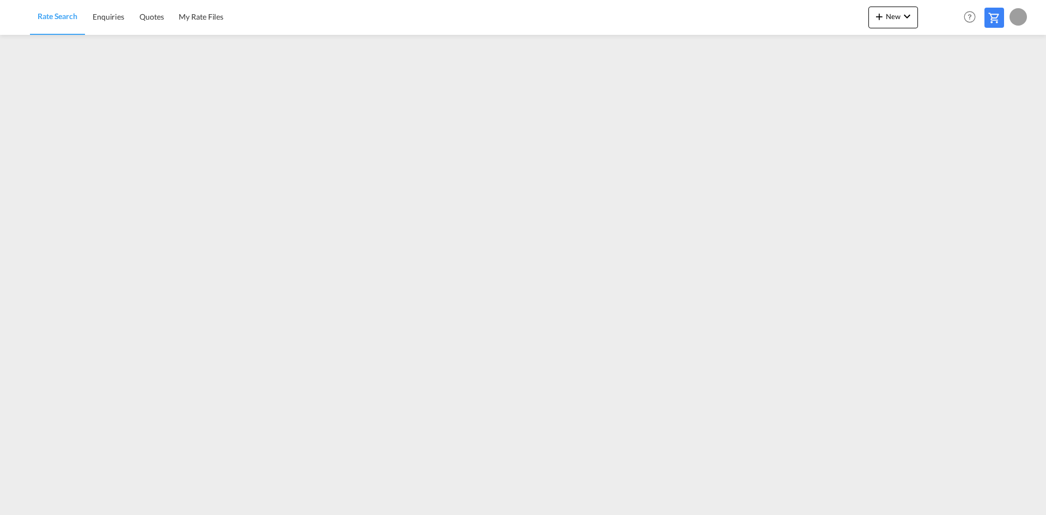 The width and height of the screenshot is (1046, 515). Describe the element at coordinates (907, 16) in the screenshot. I see `md-icon: icon-chevron-down` at that location.